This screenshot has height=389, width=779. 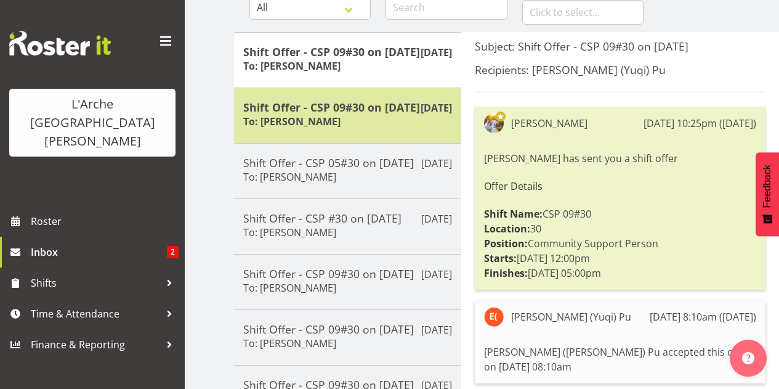 What do you see at coordinates (173, 252) in the screenshot?
I see `span: 2` at bounding box center [173, 252].